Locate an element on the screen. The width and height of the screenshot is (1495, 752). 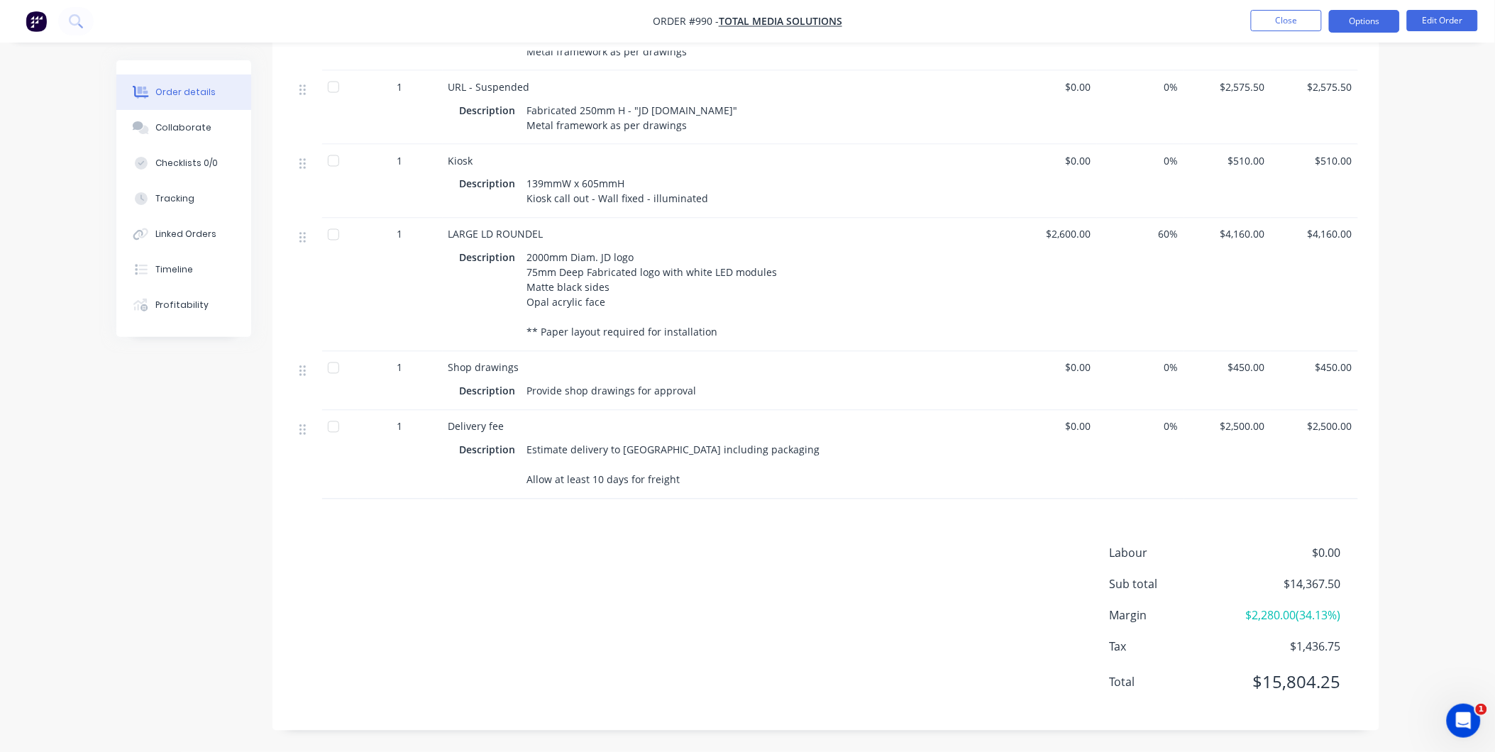
button: Order details is located at coordinates (184, 92).